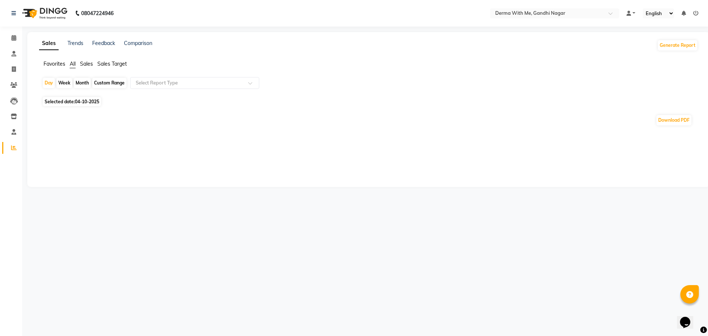  What do you see at coordinates (109, 83) in the screenshot?
I see `div: Custom Range` at bounding box center [109, 83].